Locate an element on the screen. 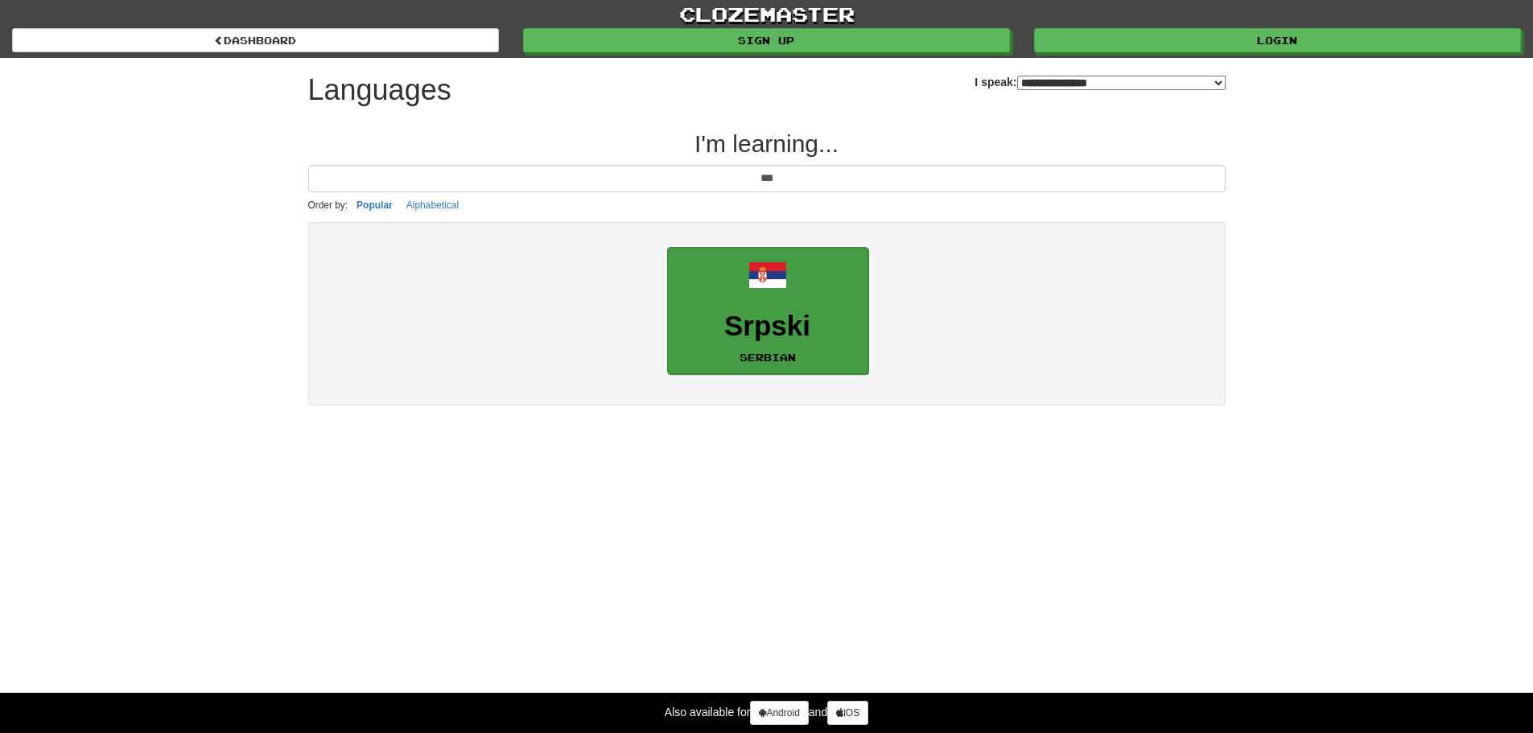 Image resolution: width=1533 pixels, height=733 pixels. button: Alphabetical is located at coordinates (432, 205).